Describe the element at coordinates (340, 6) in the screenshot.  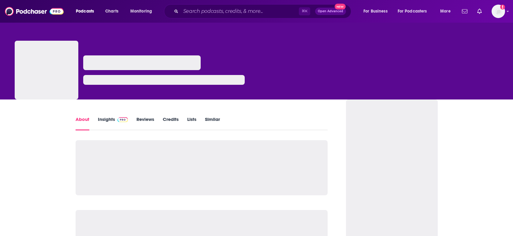
I see `span: New` at that location.